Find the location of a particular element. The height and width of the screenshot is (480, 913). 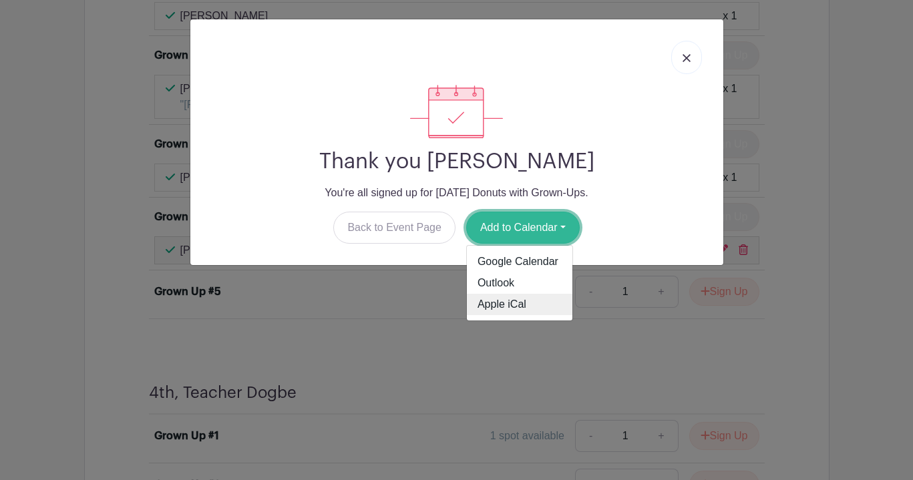

button: Add to Calendar is located at coordinates (523, 228).